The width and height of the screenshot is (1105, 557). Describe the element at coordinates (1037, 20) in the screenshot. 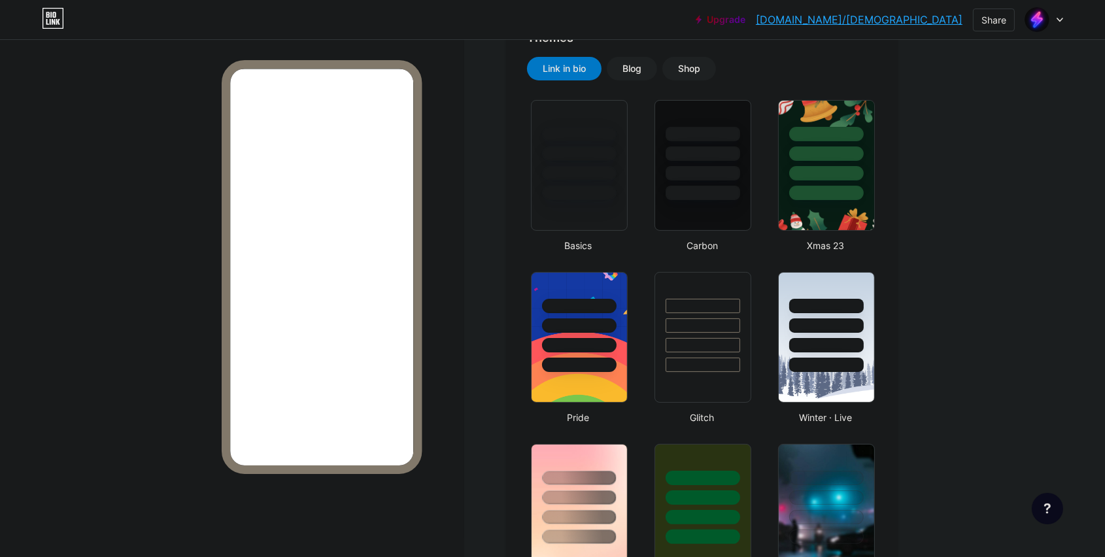

I see `img: zeusclient` at that location.